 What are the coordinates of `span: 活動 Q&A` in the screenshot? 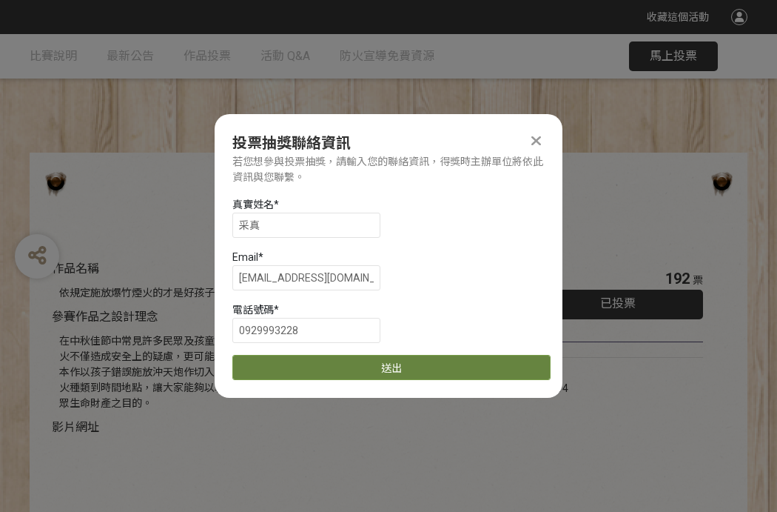 It's located at (285, 56).